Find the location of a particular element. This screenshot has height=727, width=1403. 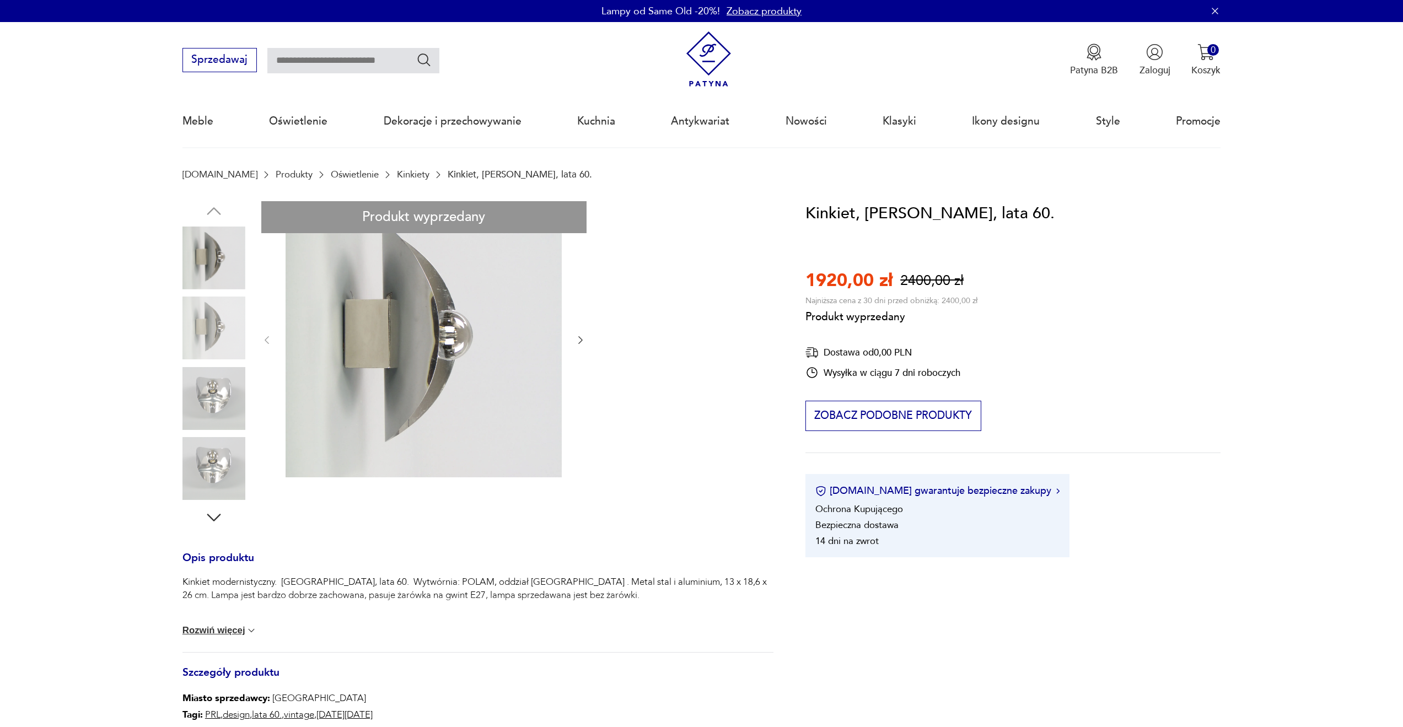

a: design is located at coordinates (236, 715).